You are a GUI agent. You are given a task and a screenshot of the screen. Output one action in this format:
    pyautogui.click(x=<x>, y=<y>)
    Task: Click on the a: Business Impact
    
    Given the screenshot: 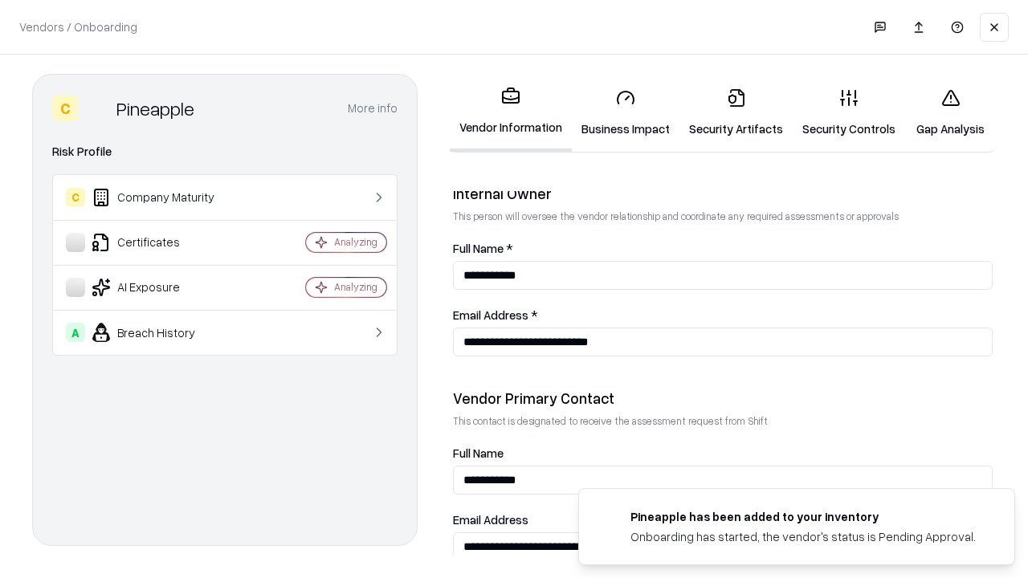 What is the action you would take?
    pyautogui.click(x=626, y=112)
    